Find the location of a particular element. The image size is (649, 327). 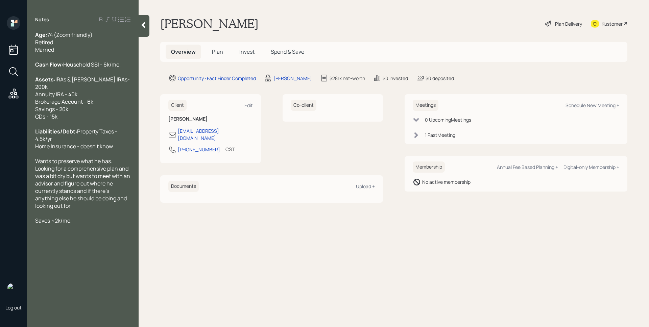

span: Saves ~2k/mo. is located at coordinates (53, 221).